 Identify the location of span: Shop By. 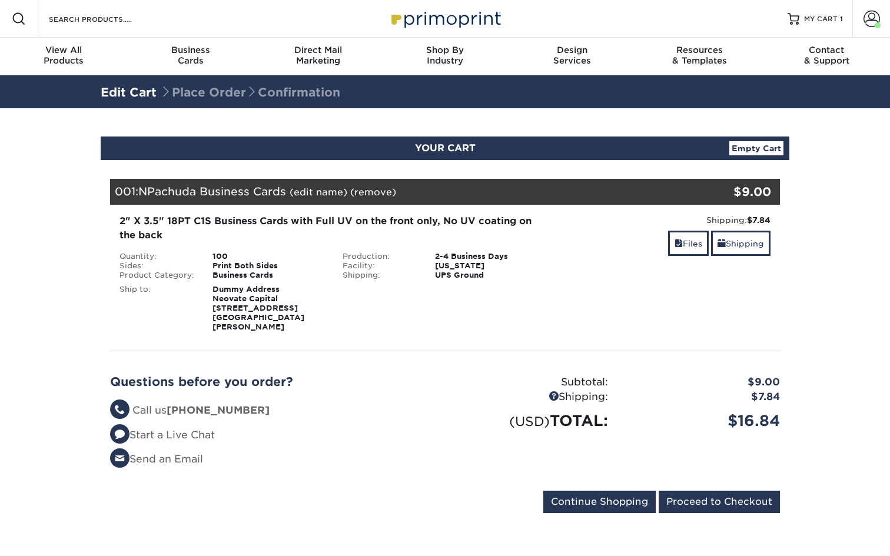
(445, 50).